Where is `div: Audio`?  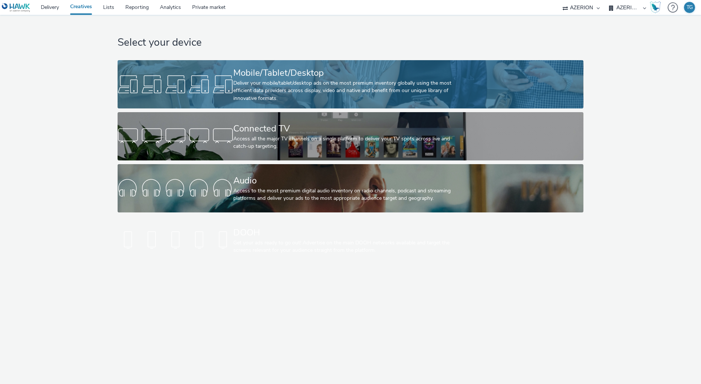 div: Audio is located at coordinates (349, 180).